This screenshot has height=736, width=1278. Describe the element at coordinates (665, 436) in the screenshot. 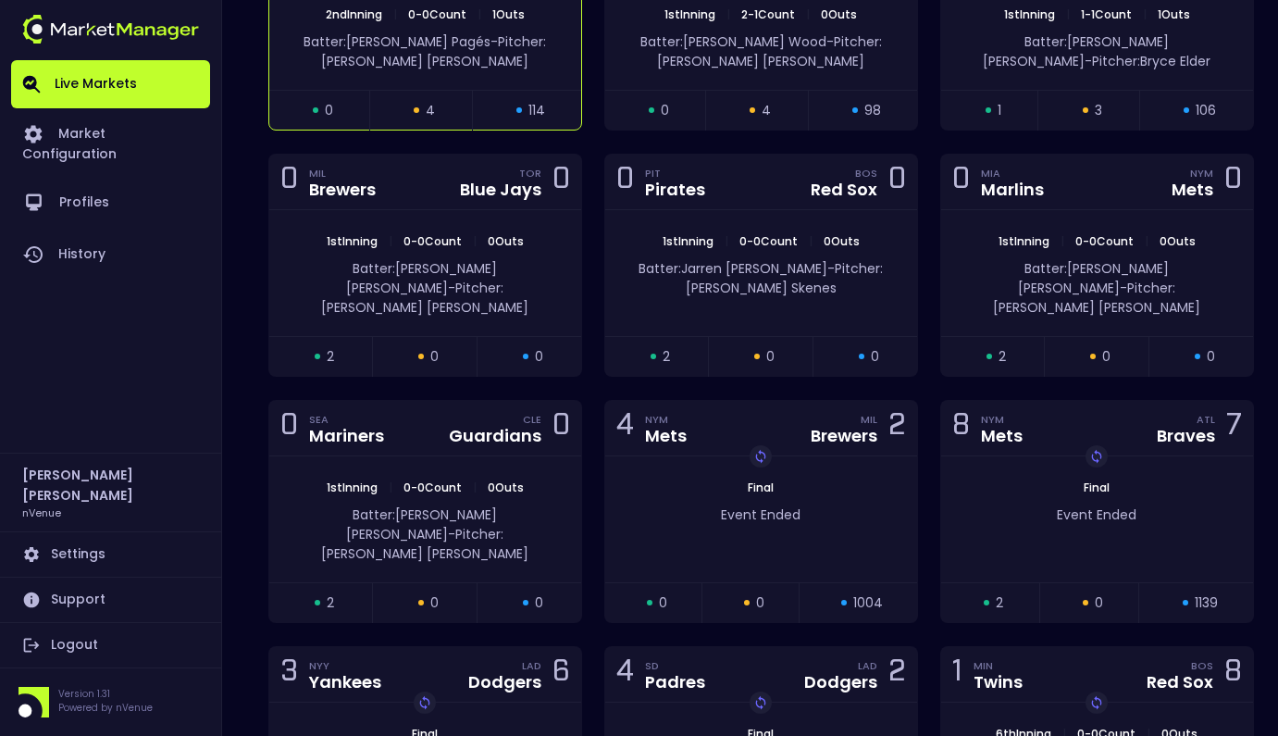

I see `div: Mets` at that location.